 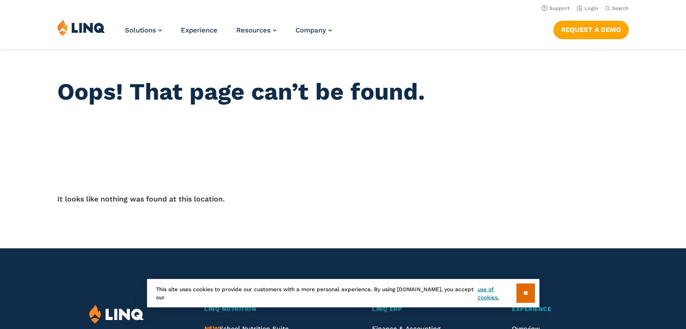 I want to click on a: Company, so click(x=313, y=30).